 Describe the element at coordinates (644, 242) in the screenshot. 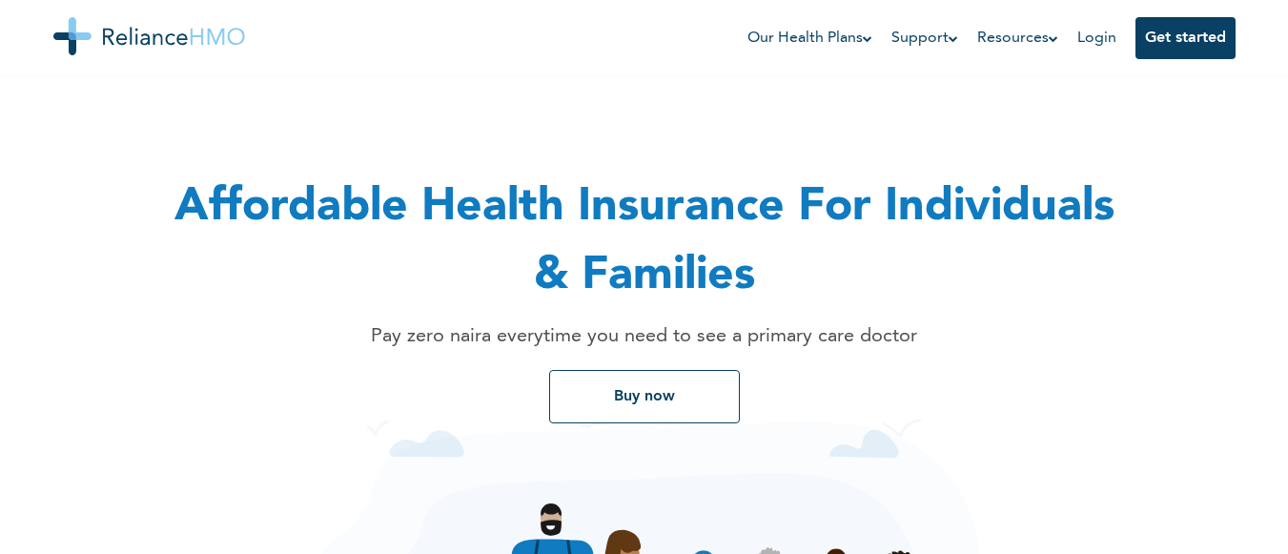

I see `h1: Affordable Health Insurance For Individuals & Families` at that location.